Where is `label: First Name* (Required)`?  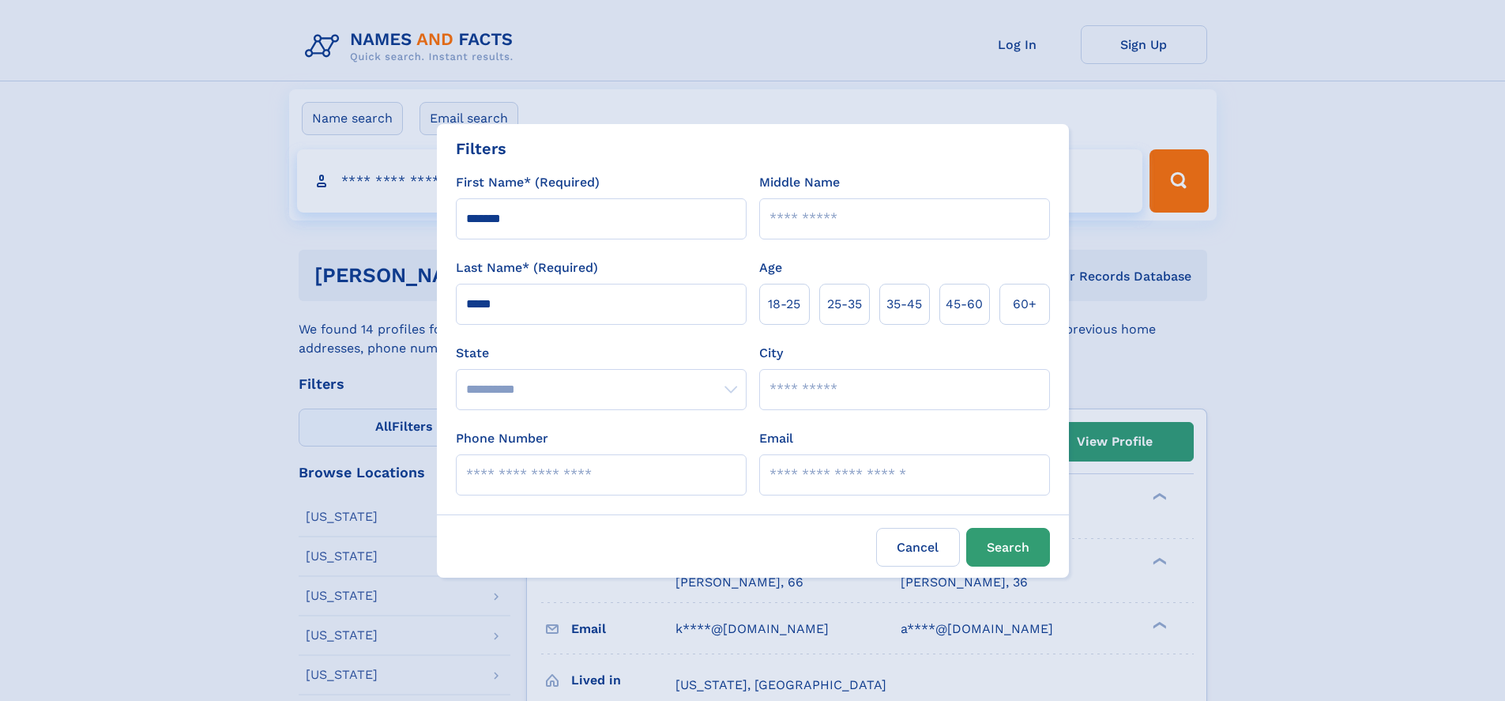
label: First Name* (Required) is located at coordinates (528, 182).